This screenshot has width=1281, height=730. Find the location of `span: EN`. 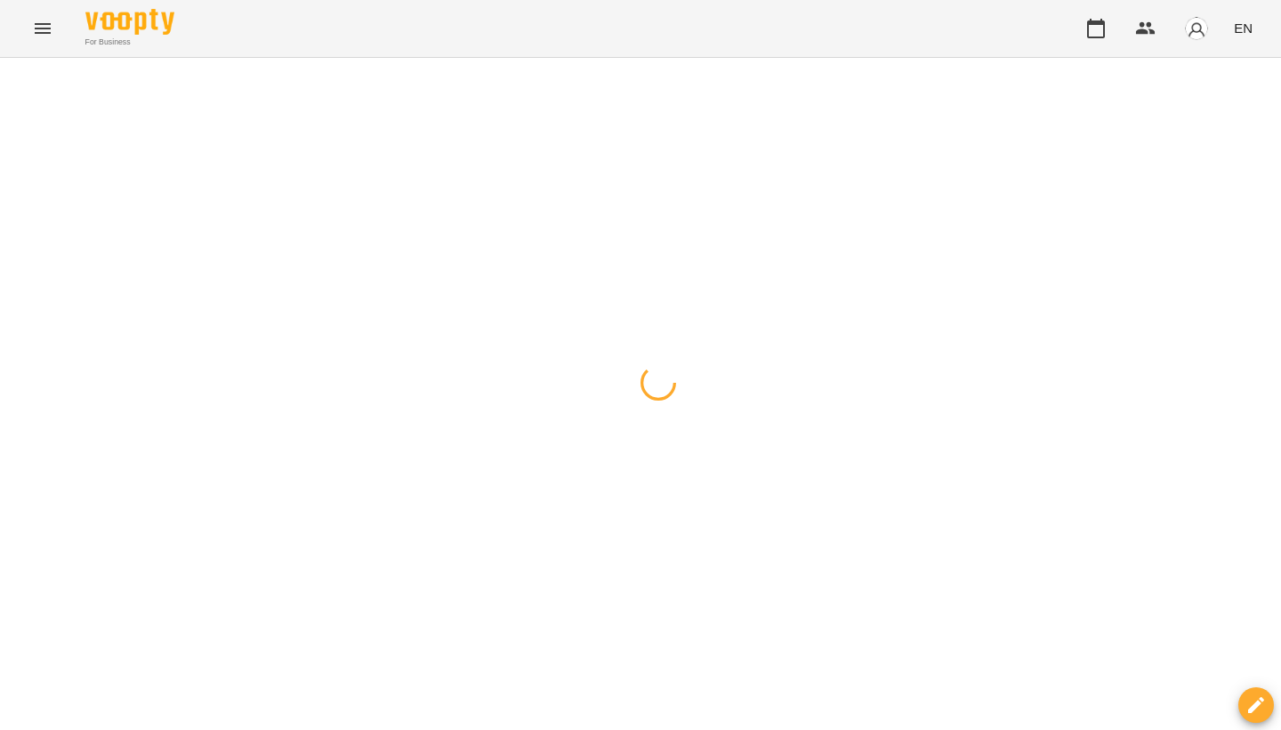

span: EN is located at coordinates (1243, 28).